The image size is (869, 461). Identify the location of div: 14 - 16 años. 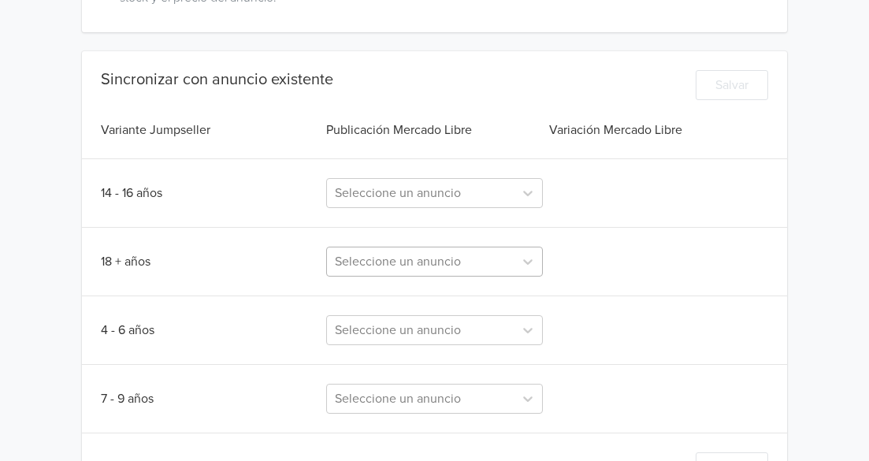
(212, 193).